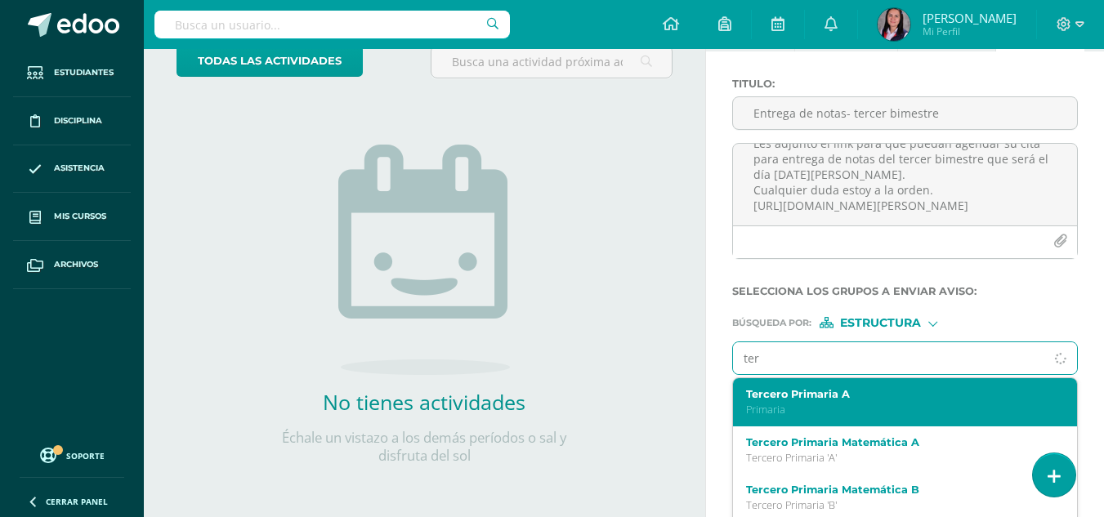 This screenshot has width=1104, height=517. Describe the element at coordinates (551, 61) in the screenshot. I see `input: Busca una actividad próxima aquí...` at that location.